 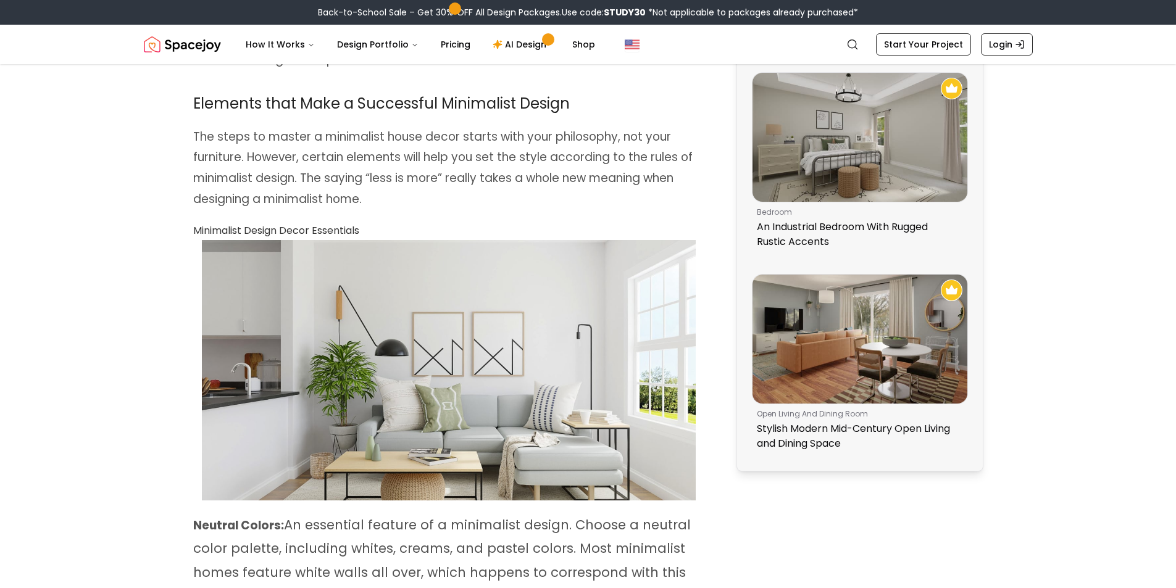 I want to click on img: An Industrial Bedroom With Rugged Rustic Accents, so click(x=860, y=137).